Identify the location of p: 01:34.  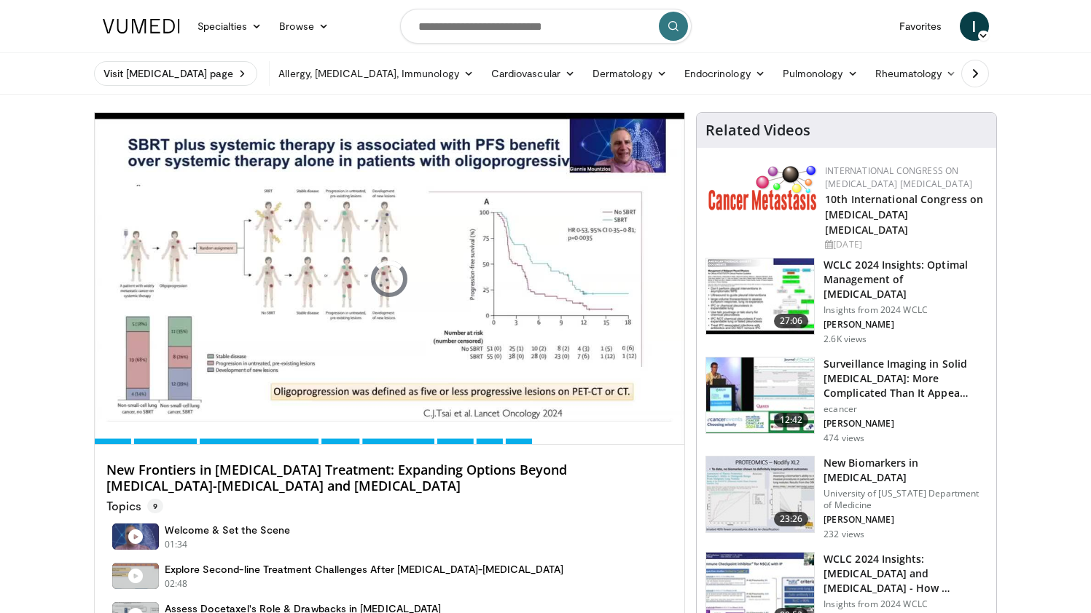
(176, 545).